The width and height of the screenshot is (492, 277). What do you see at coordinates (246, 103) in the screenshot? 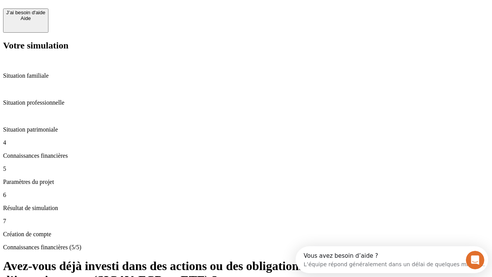
I see `p: Situation professionnelle` at bounding box center [246, 103].